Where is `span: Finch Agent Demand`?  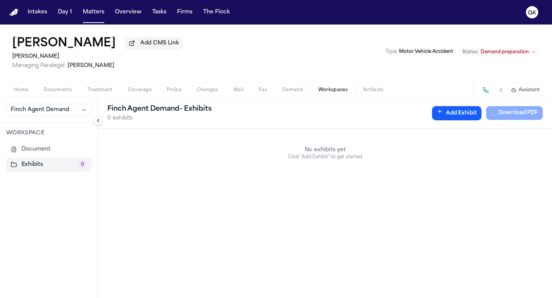 span: Finch Agent Demand is located at coordinates (40, 110).